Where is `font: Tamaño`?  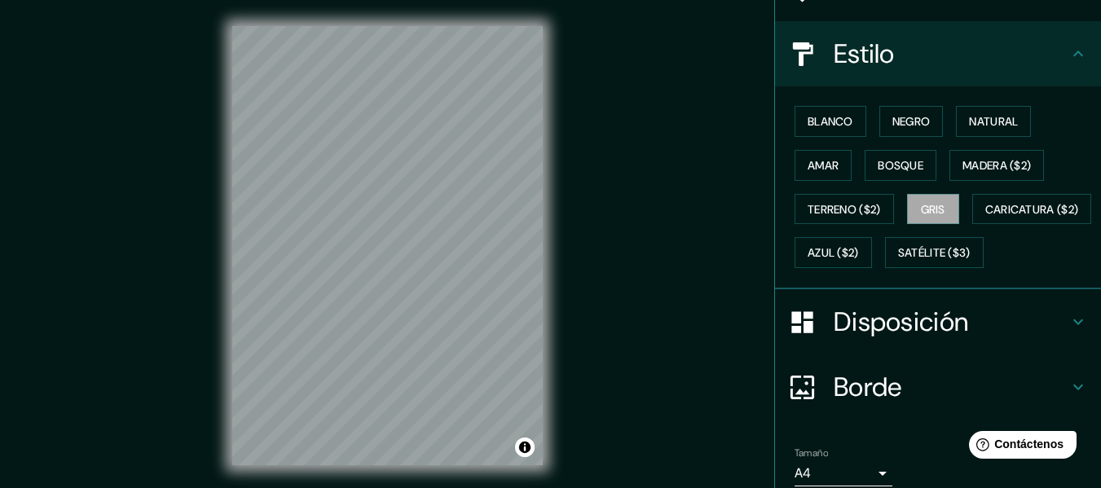
font: Tamaño is located at coordinates (811, 453).